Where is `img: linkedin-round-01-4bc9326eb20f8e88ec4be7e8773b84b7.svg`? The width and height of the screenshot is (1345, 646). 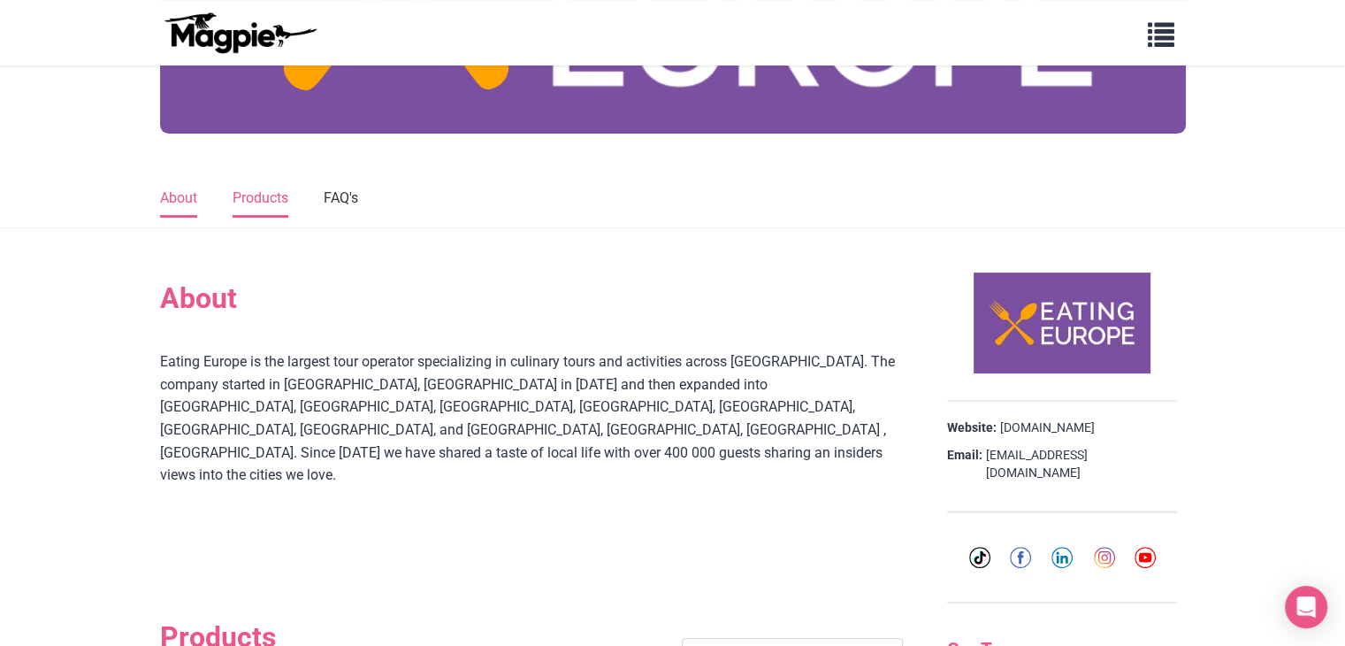
img: linkedin-round-01-4bc9326eb20f8e88ec4be7e8773b84b7.svg is located at coordinates (1062, 557).